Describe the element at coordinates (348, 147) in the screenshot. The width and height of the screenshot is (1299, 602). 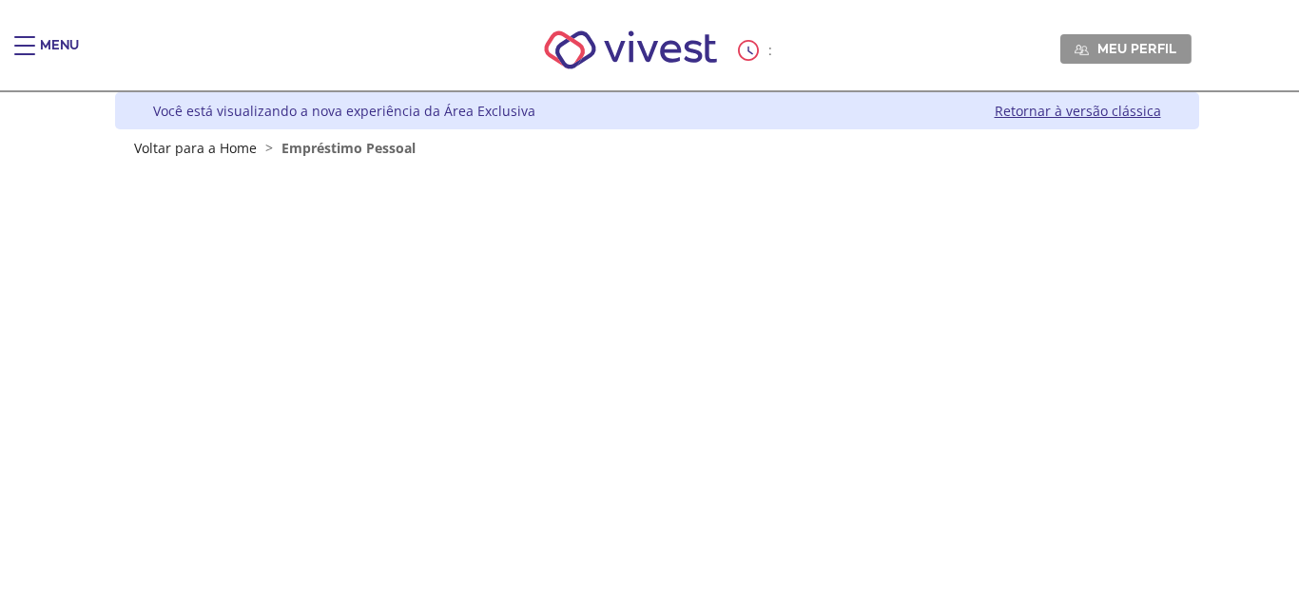
I see `span: Empréstimo Pessoal` at that location.